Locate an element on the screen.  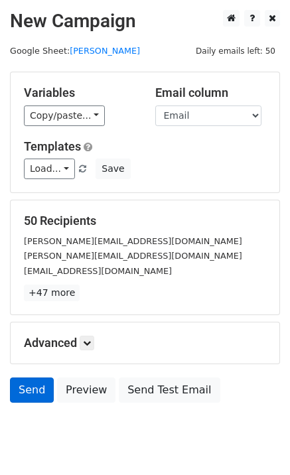
h2: New Campaign is located at coordinates (145, 21).